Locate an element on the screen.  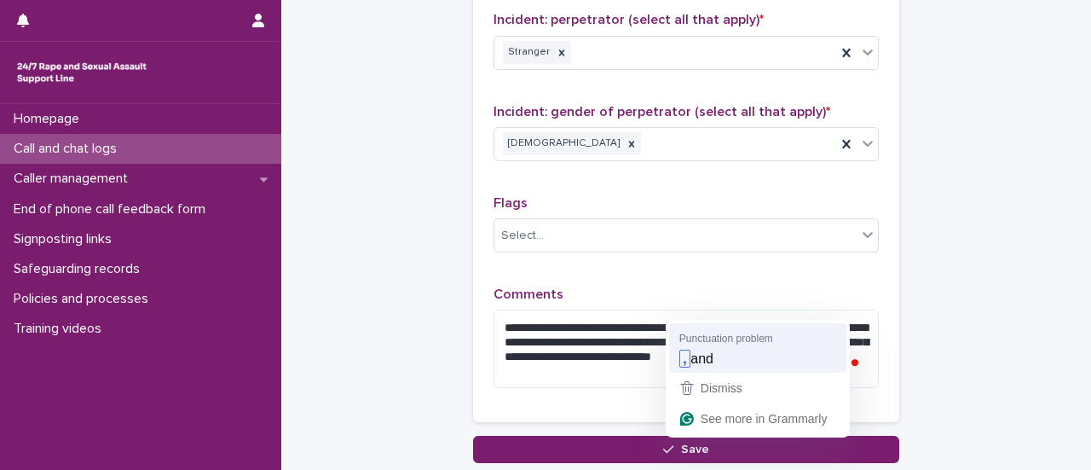
textarea: To enrich screen reader interactions, please activate Accessibility in Grammarly extension settings is located at coordinates (686, 349).